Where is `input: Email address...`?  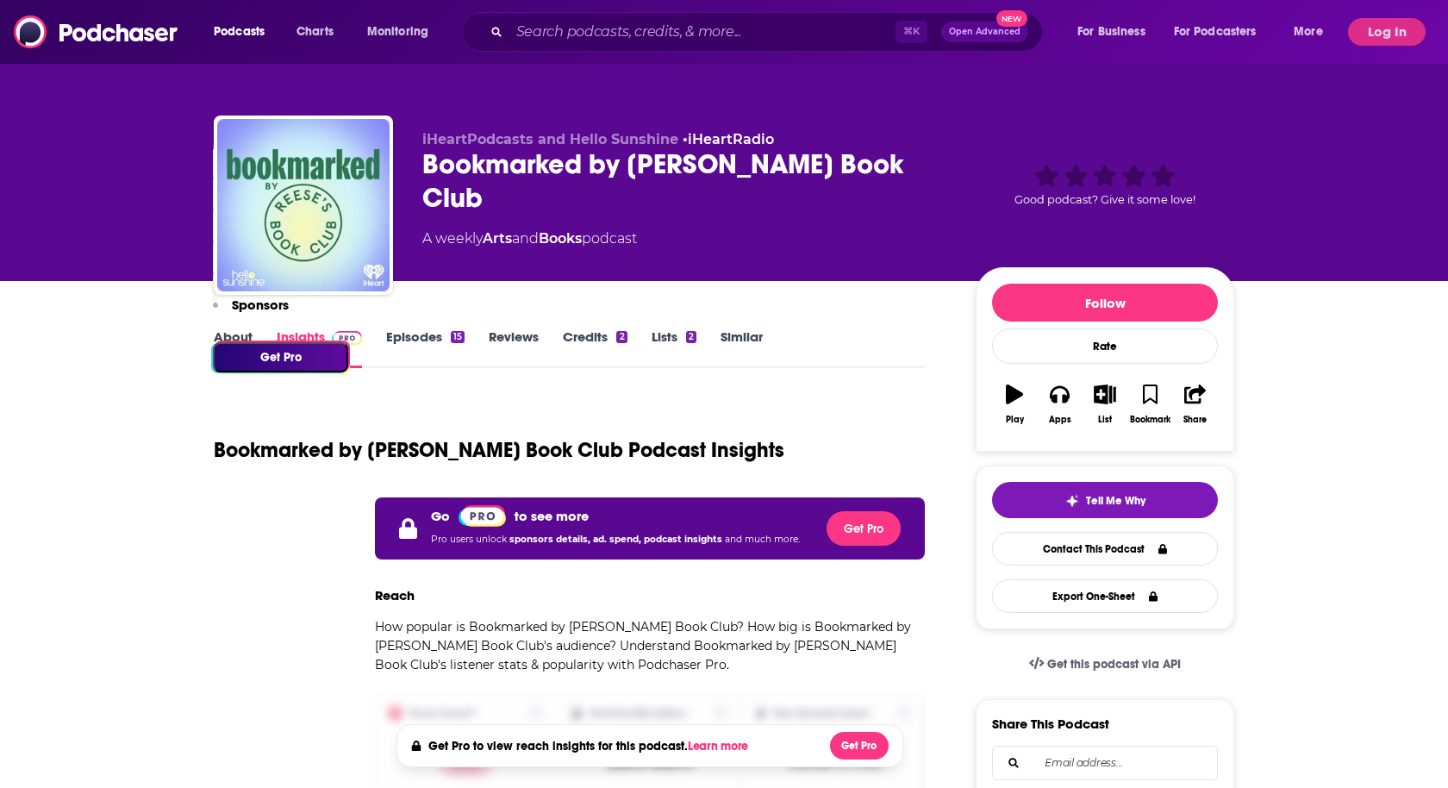
input: Email address... is located at coordinates (1105, 763).